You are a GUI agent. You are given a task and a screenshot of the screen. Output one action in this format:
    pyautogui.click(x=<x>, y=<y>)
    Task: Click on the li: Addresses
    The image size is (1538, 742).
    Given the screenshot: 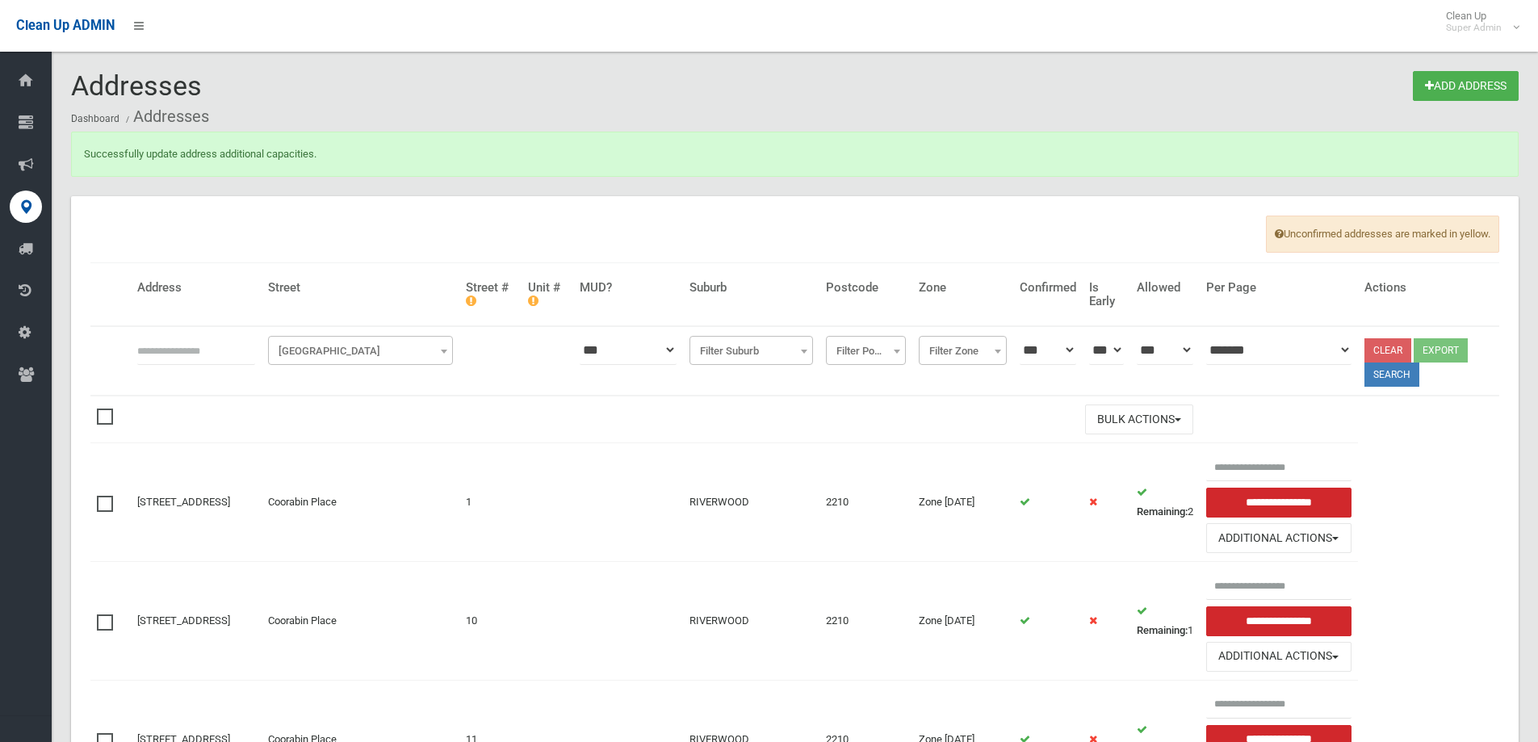 What is the action you would take?
    pyautogui.click(x=166, y=116)
    